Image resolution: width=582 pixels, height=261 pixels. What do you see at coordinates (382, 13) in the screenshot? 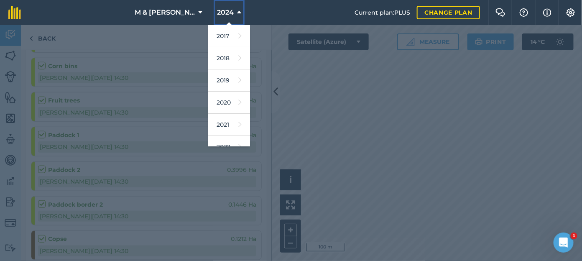
I see `span: Current plan : PLUS` at bounding box center [382, 13].